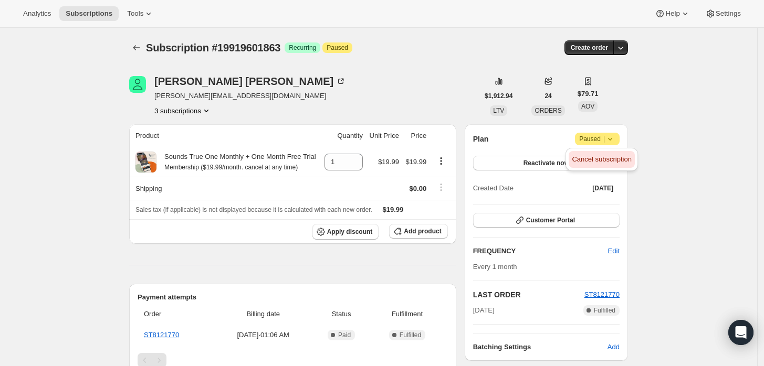 Image resolution: width=764 pixels, height=366 pixels. Describe the element at coordinates (225, 136) in the screenshot. I see `th: Product` at that location.